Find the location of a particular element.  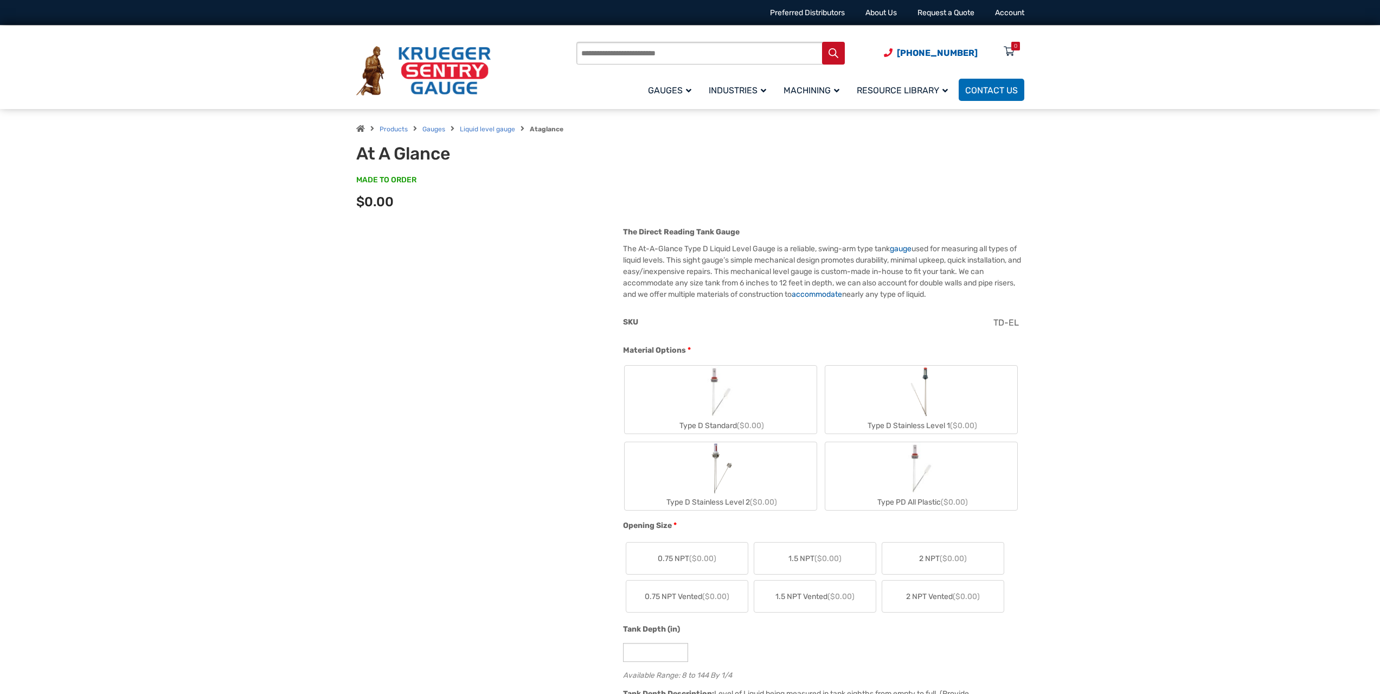

a: Resource Library is located at coordinates (905, 89).